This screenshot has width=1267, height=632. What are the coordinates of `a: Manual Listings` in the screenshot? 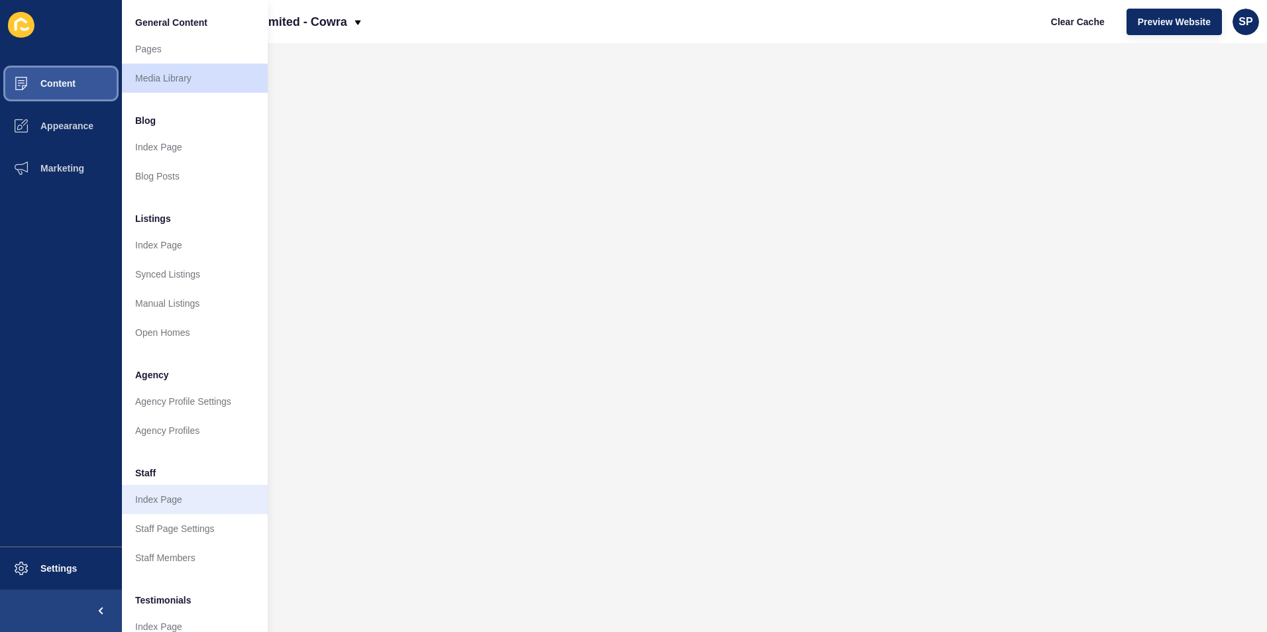 It's located at (195, 303).